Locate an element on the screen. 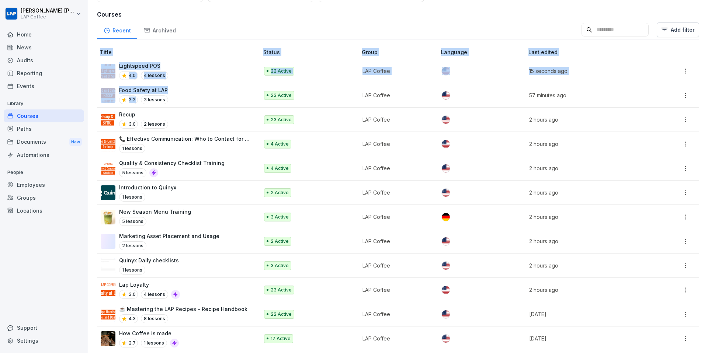  button: Add filter is located at coordinates (678, 30).